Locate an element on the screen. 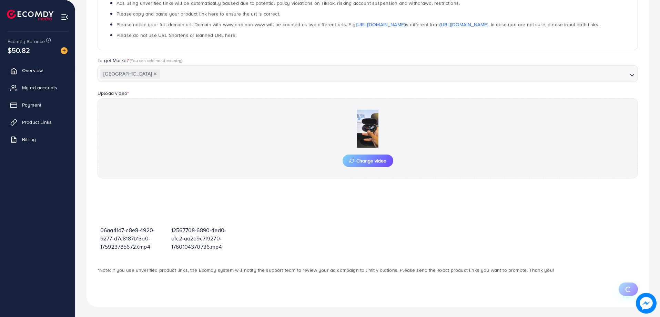 The width and height of the screenshot is (660, 317). span: Payment is located at coordinates (32, 105).